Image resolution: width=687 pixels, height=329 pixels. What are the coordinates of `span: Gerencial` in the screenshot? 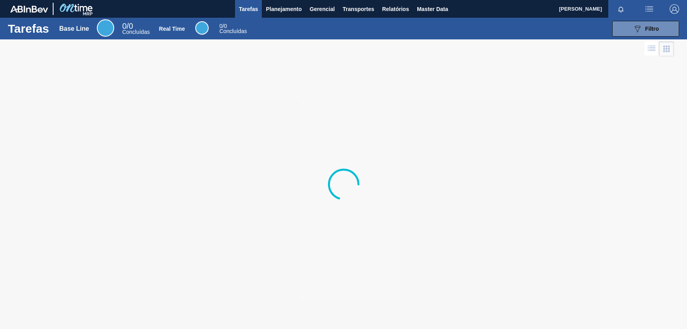 It's located at (322, 9).